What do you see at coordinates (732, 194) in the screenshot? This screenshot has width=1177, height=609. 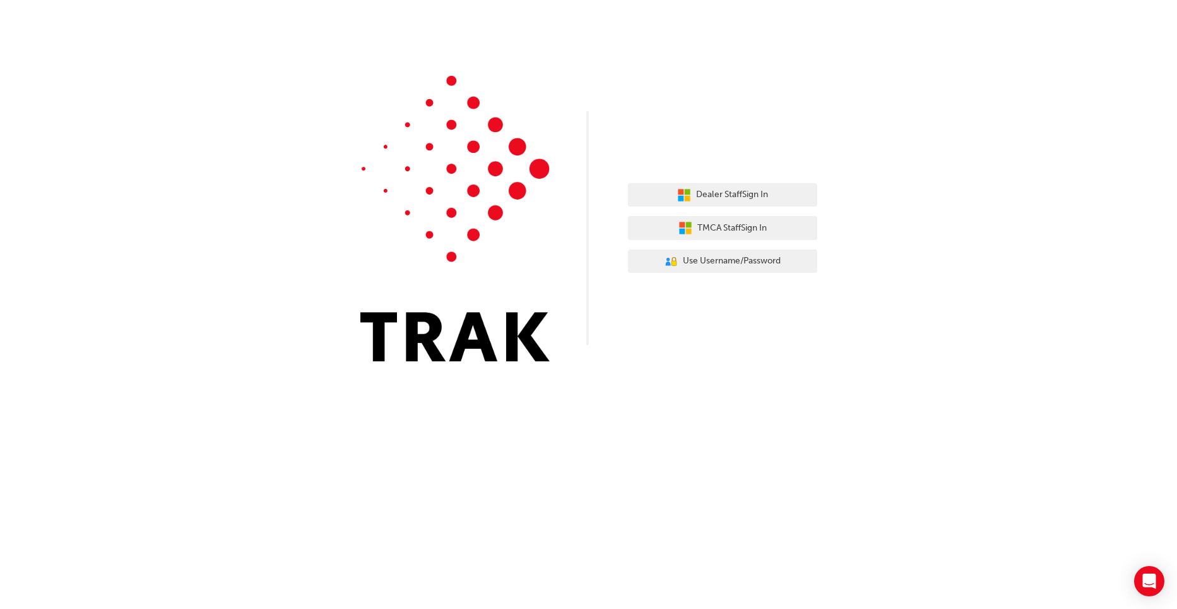 I see `span: Dealer Staff Sign In` at bounding box center [732, 194].